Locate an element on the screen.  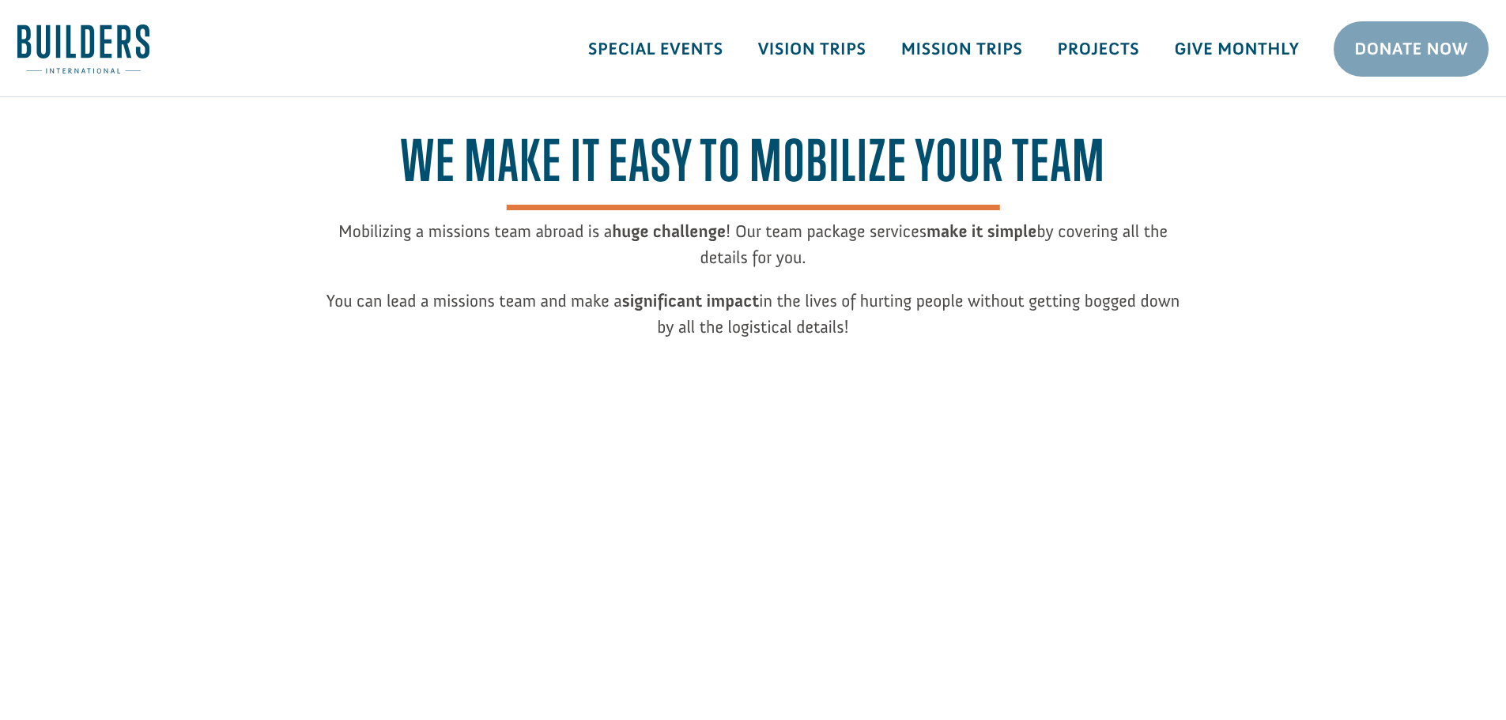
a: Donate Now is located at coordinates (1411, 49).